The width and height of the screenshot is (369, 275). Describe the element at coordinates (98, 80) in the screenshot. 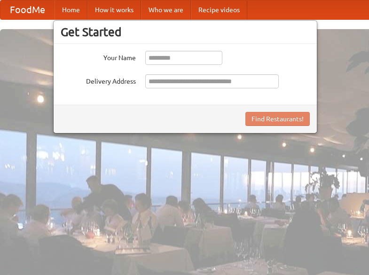

I see `label: Delivery Address` at that location.